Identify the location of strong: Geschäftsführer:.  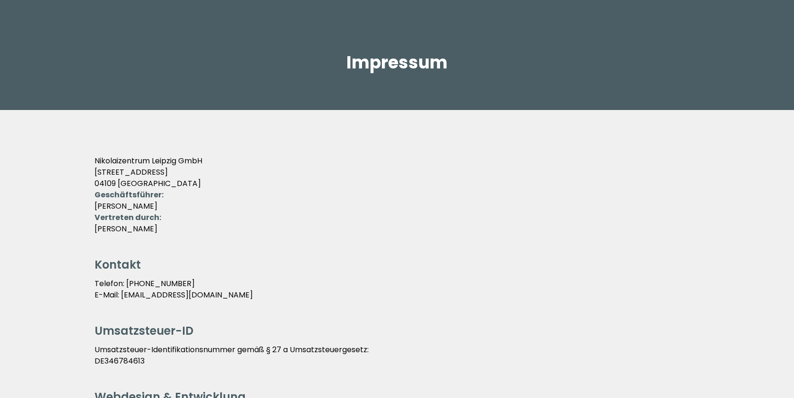
(129, 195).